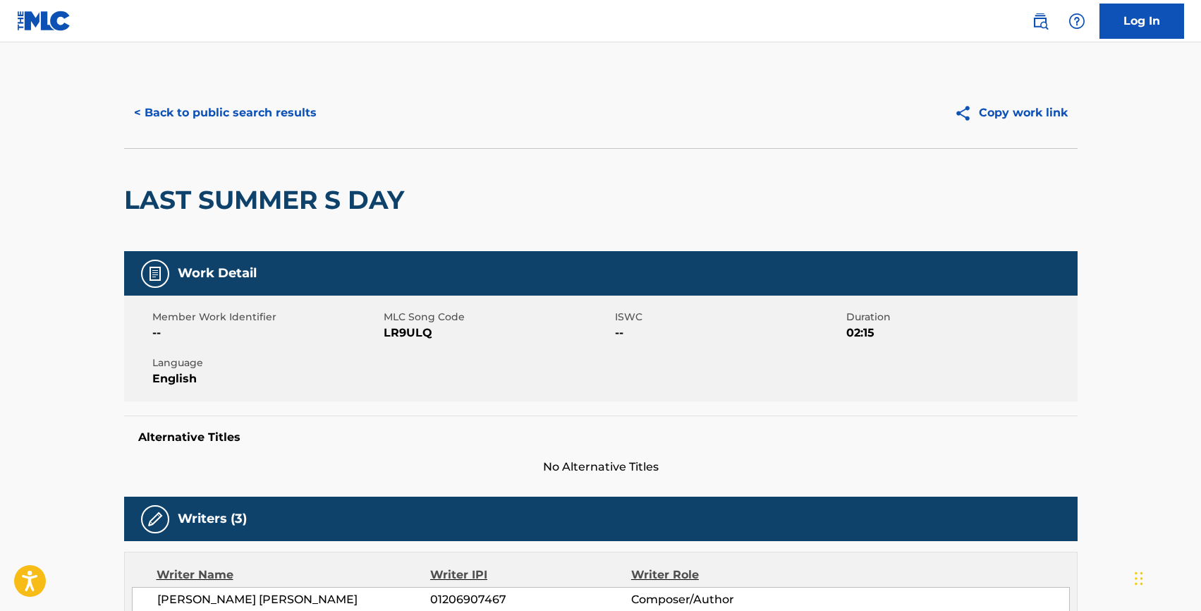 Image resolution: width=1201 pixels, height=611 pixels. Describe the element at coordinates (1077, 21) in the screenshot. I see `div: Help` at that location.